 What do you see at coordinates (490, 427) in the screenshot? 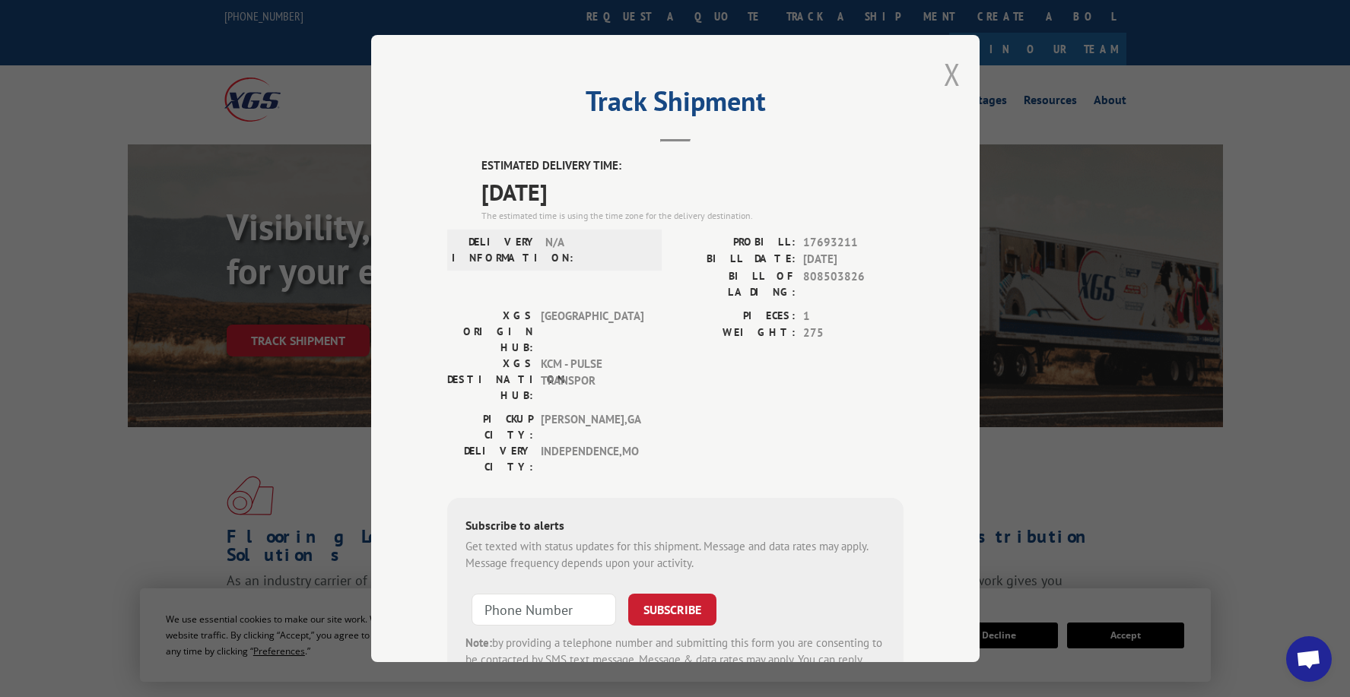
I see `label: PICKUP CITY:` at bounding box center [490, 427].